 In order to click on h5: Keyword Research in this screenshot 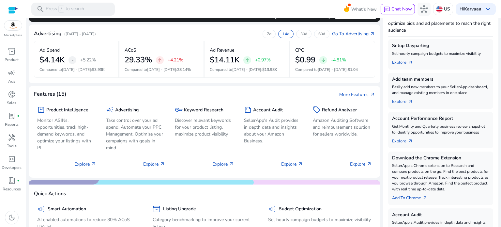, I will do `click(204, 110)`.